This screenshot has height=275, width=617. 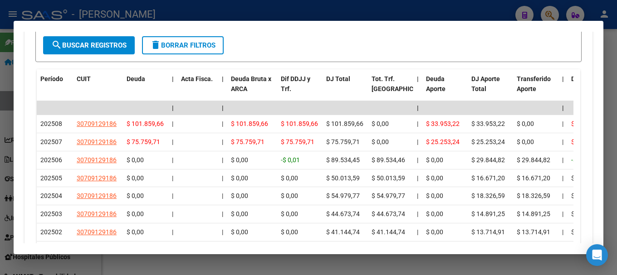 What do you see at coordinates (388, 178) in the screenshot?
I see `span: $ 50.013,59` at bounding box center [388, 178].